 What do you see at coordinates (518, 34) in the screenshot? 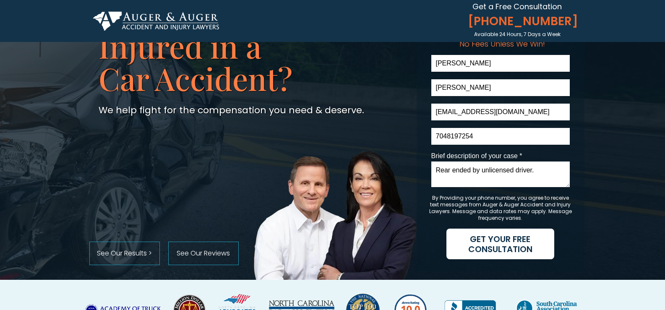
I see `span: Available 24 Hours, 7 Days a Week` at bounding box center [518, 34].